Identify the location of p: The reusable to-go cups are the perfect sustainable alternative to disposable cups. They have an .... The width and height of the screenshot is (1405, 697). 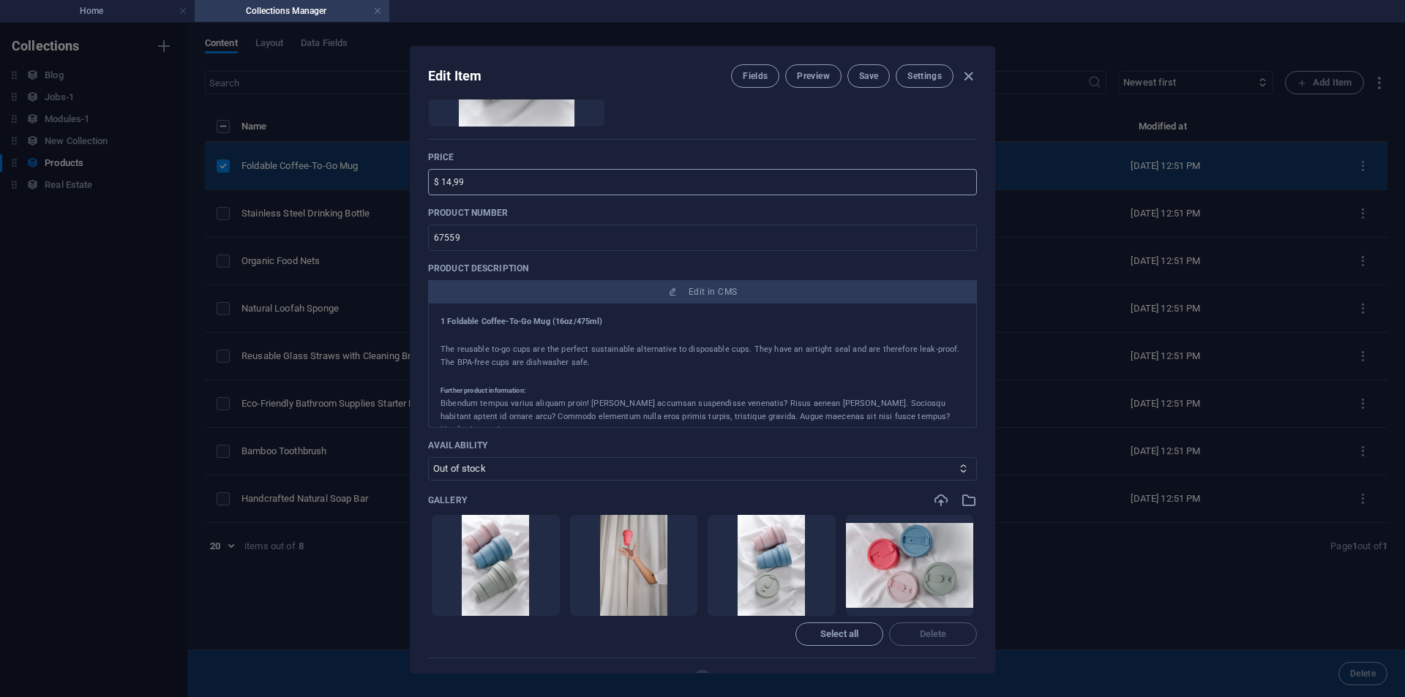
(702, 356).